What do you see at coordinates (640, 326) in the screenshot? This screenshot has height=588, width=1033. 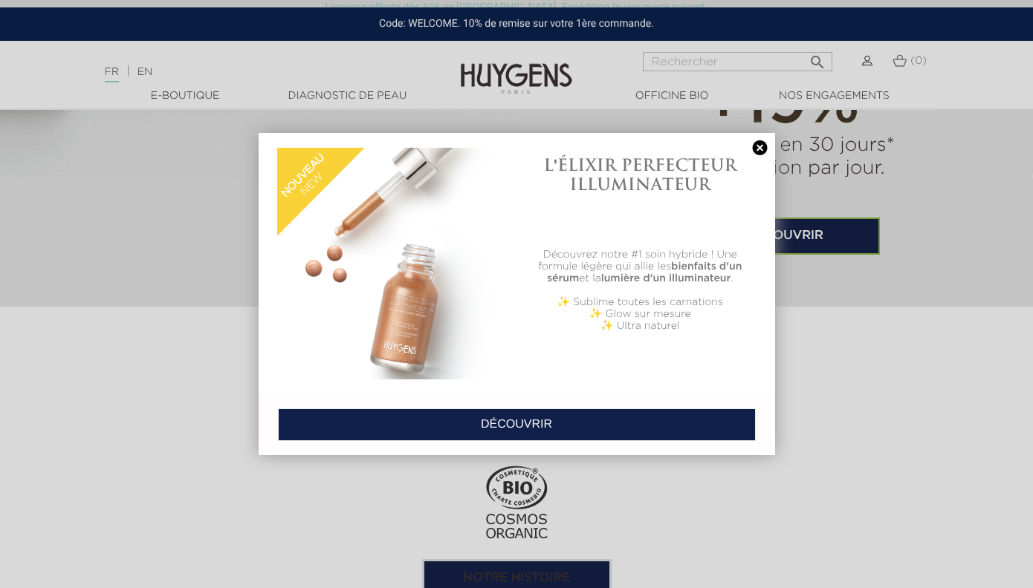 I see `p: ✨ Ultra naturel` at bounding box center [640, 326].